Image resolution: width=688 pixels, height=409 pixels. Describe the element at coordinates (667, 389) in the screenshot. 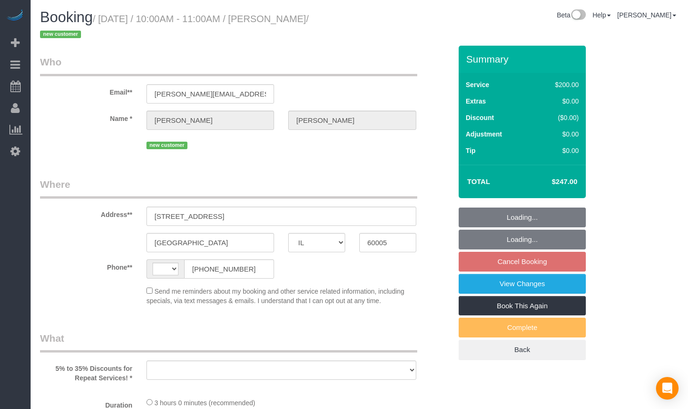

I see `div: Open Intercom Messenger` at that location.